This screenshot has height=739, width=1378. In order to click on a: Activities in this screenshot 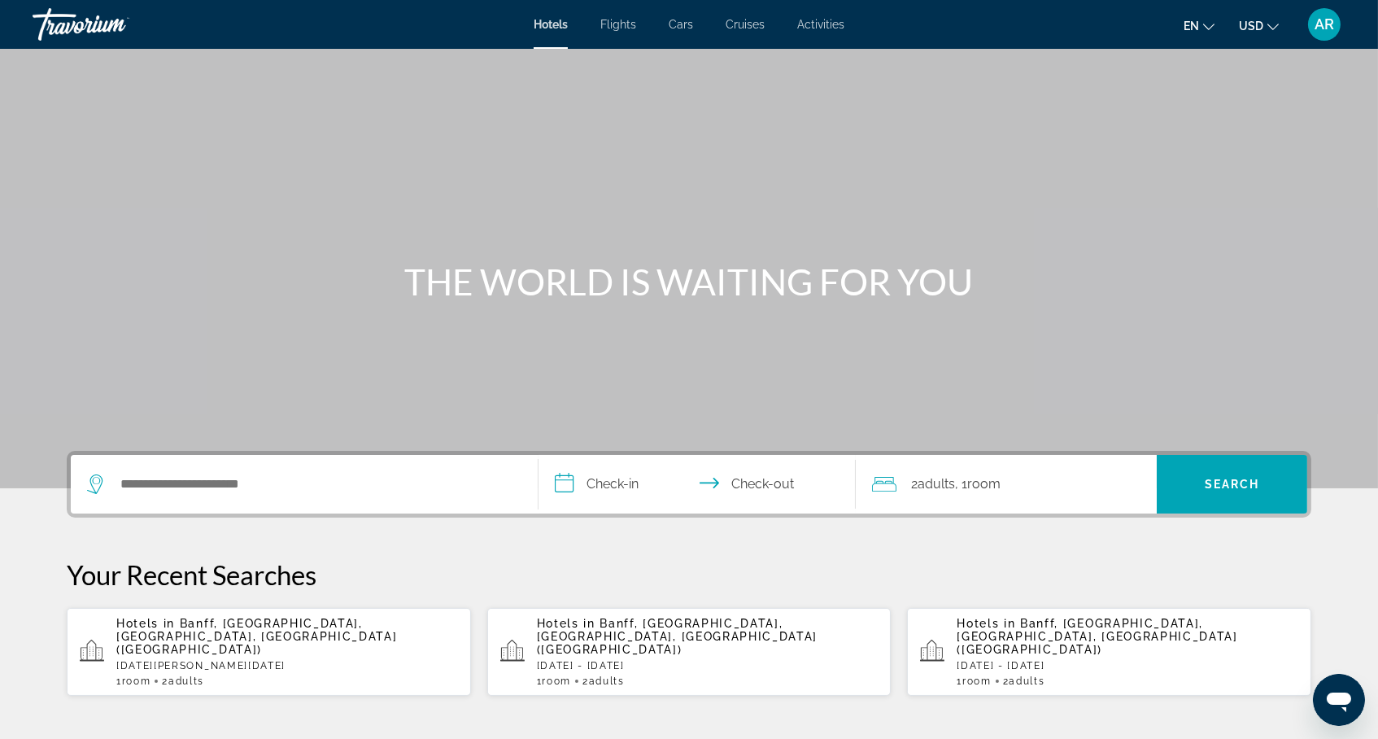, I will do `click(821, 24)`.